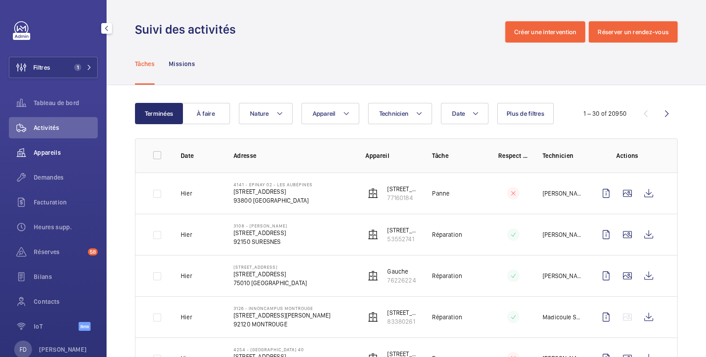 This screenshot has height=357, width=706. What do you see at coordinates (402, 198) in the screenshot?
I see `p: 77160184` at bounding box center [402, 198].